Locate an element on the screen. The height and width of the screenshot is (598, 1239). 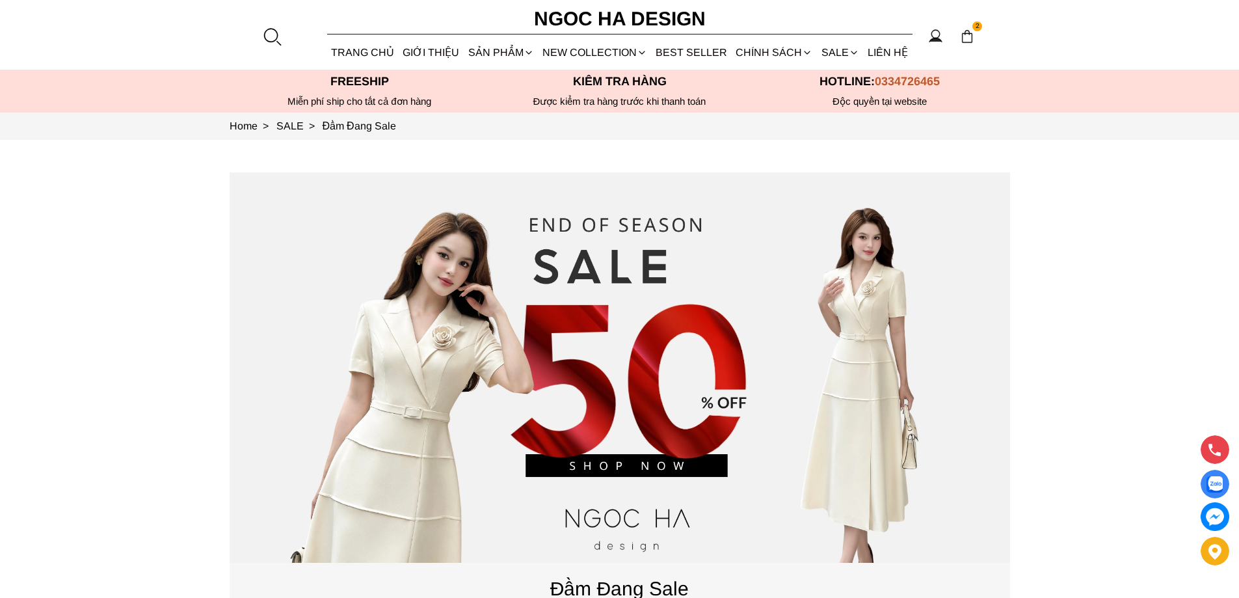
div: SẢN PHẨM is located at coordinates (501, 52).